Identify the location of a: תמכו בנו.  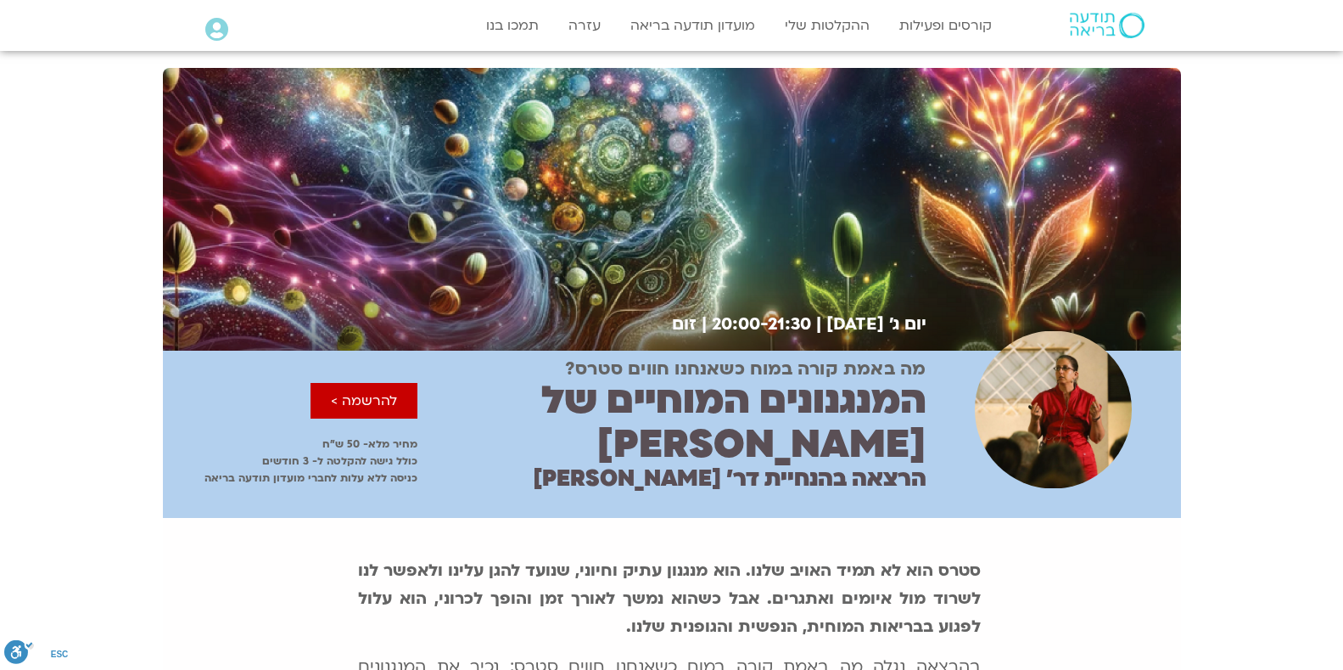
(513, 25).